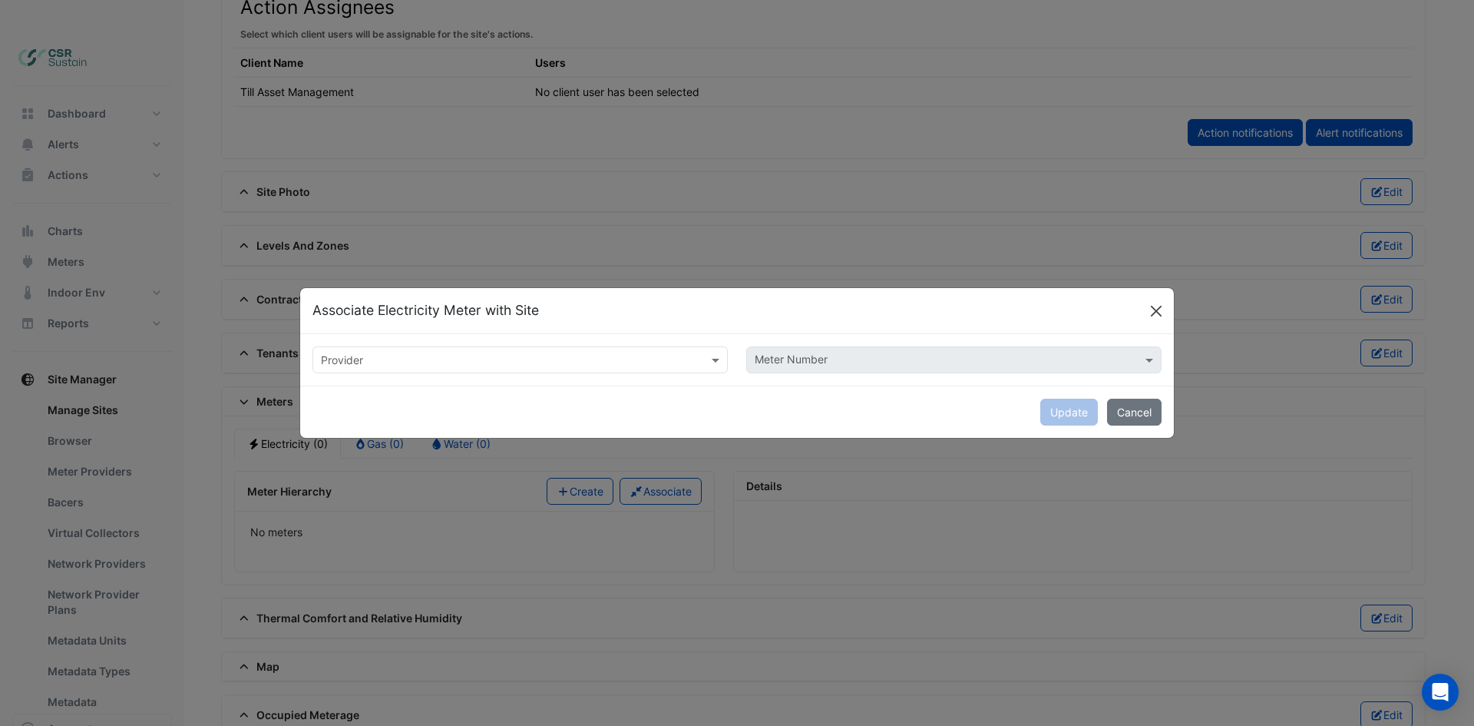  What do you see at coordinates (1441, 692) in the screenshot?
I see `div: Open Intercom Messenger` at bounding box center [1441, 692].